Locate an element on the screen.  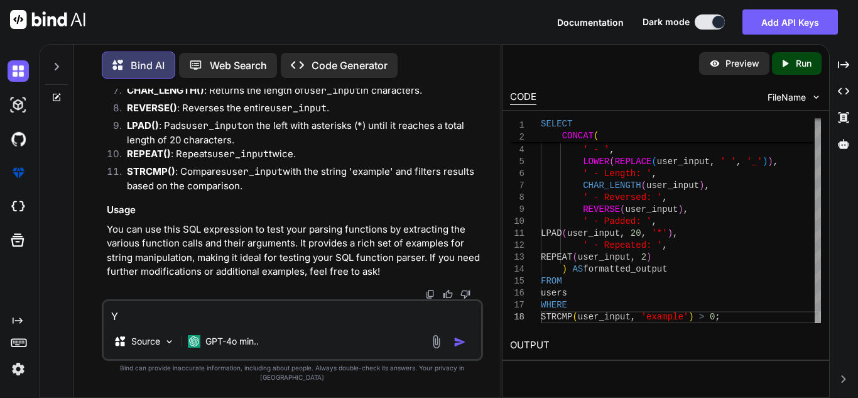
span: Documentation is located at coordinates (591, 22).